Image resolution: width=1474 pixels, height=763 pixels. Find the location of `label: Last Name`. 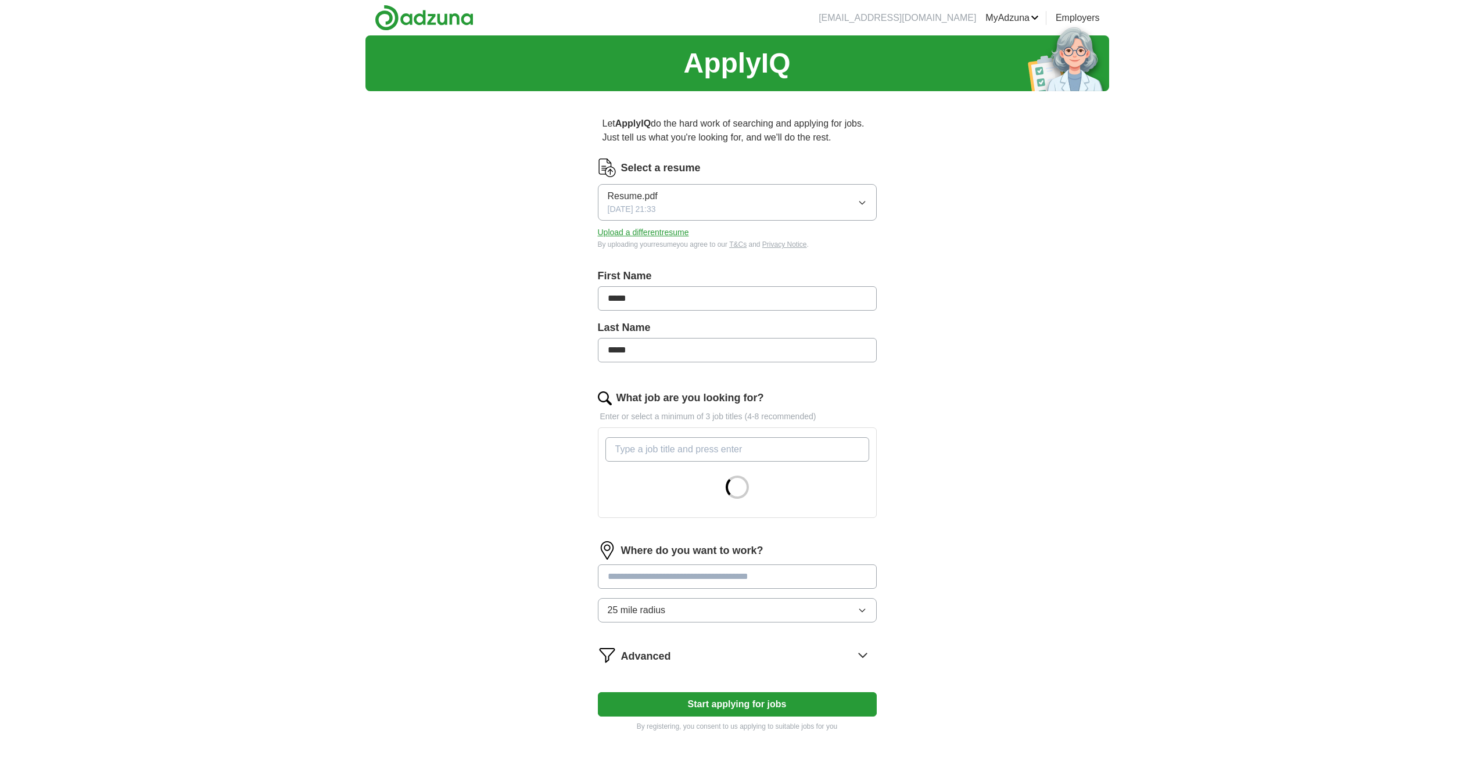

label: Last Name is located at coordinates (737, 328).